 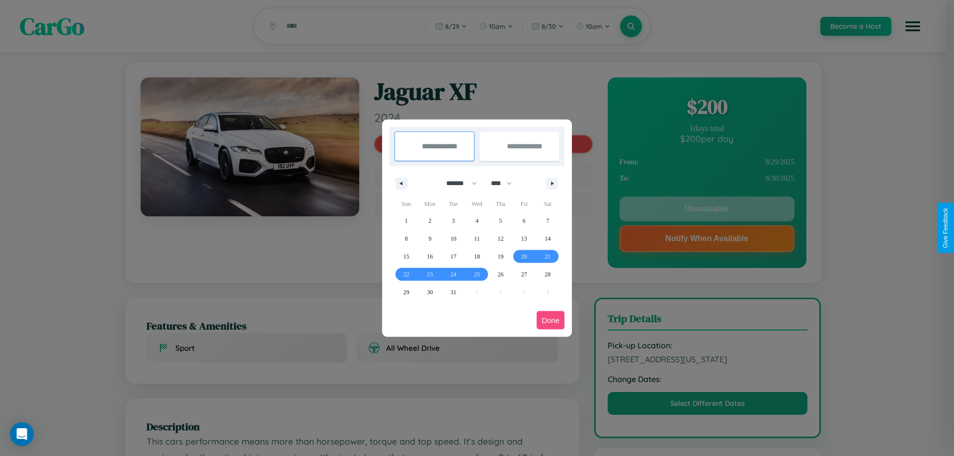 I want to click on button: 2, so click(x=429, y=221).